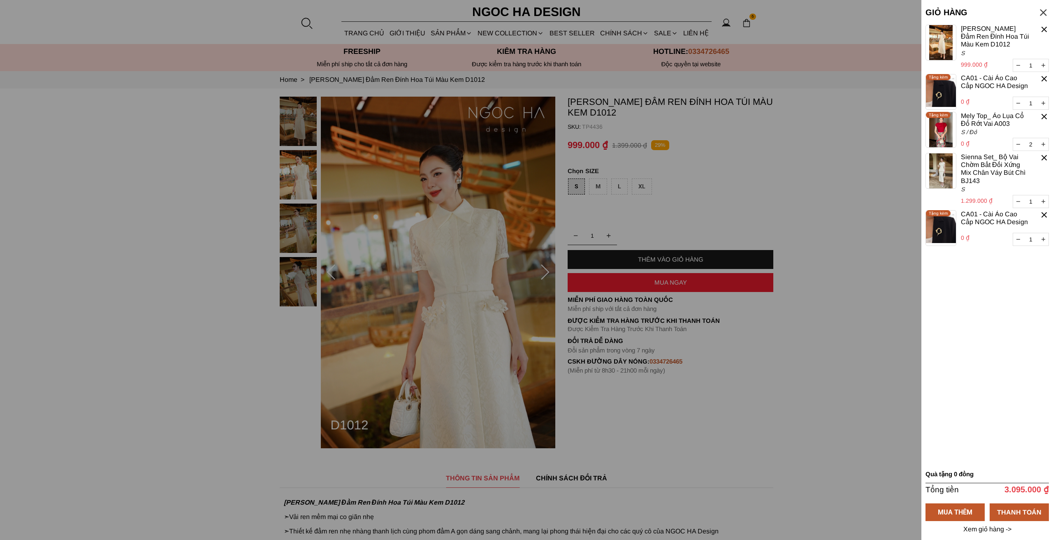 The height and width of the screenshot is (540, 1053). Describe the element at coordinates (996, 132) in the screenshot. I see `p: S / Đỏ` at that location.